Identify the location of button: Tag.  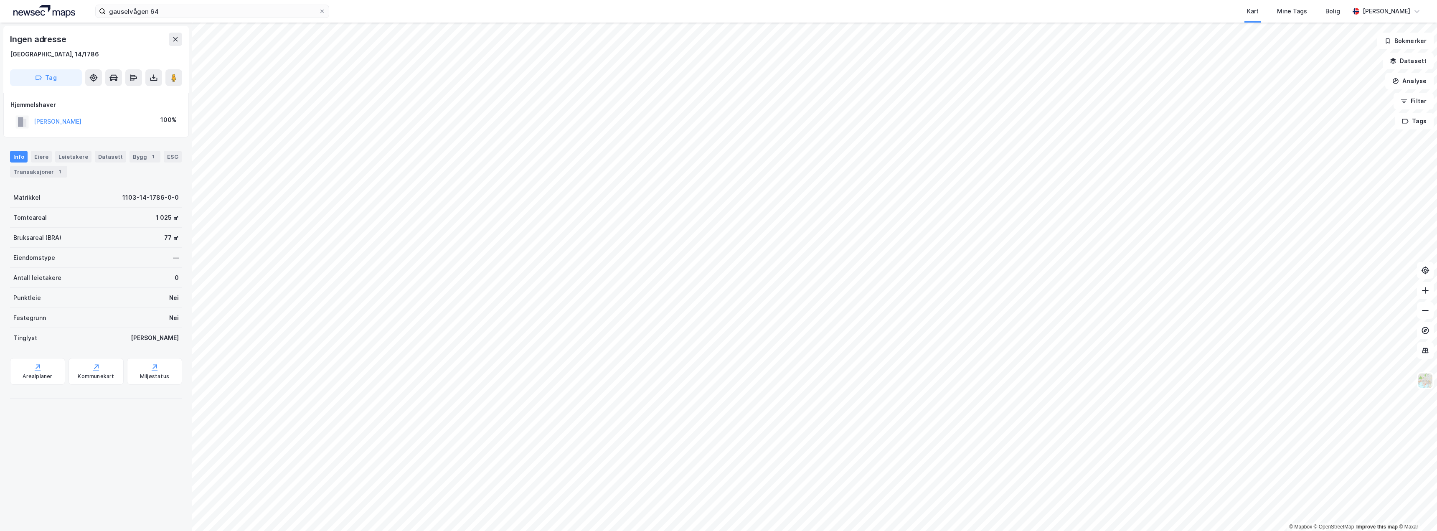
(46, 78).